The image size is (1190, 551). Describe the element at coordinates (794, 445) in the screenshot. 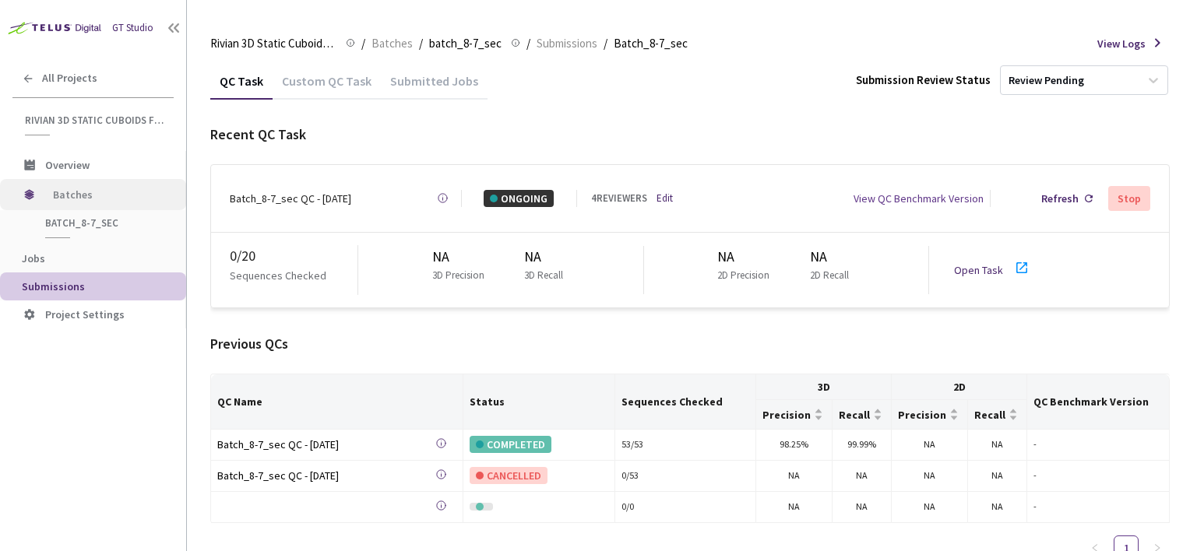

I see `td: 98.25%` at that location.